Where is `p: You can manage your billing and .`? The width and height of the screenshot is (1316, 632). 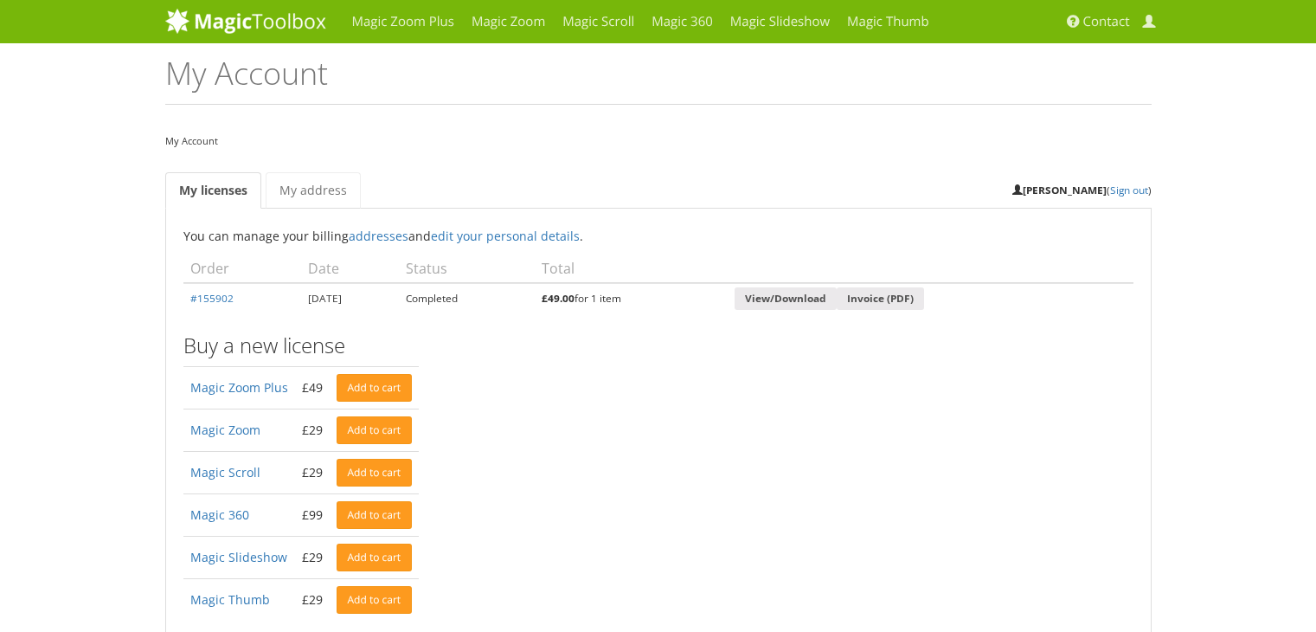
p: You can manage your billing and . is located at coordinates (659, 235).